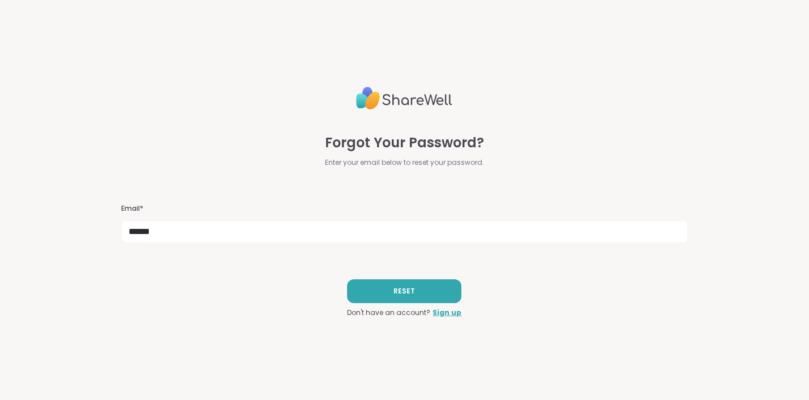 This screenshot has width=809, height=400. I want to click on span: Forgot Your Password?, so click(404, 143).